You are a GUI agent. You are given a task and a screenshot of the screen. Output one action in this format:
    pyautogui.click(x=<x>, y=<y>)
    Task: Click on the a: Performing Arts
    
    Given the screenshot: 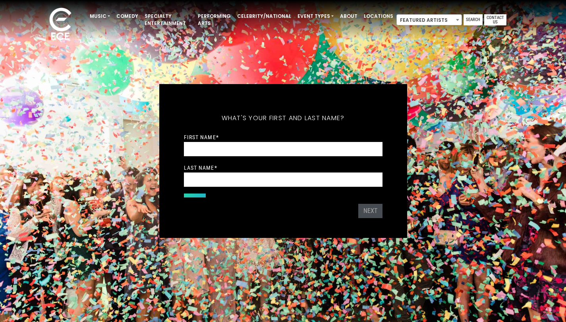 What is the action you would take?
    pyautogui.click(x=214, y=20)
    